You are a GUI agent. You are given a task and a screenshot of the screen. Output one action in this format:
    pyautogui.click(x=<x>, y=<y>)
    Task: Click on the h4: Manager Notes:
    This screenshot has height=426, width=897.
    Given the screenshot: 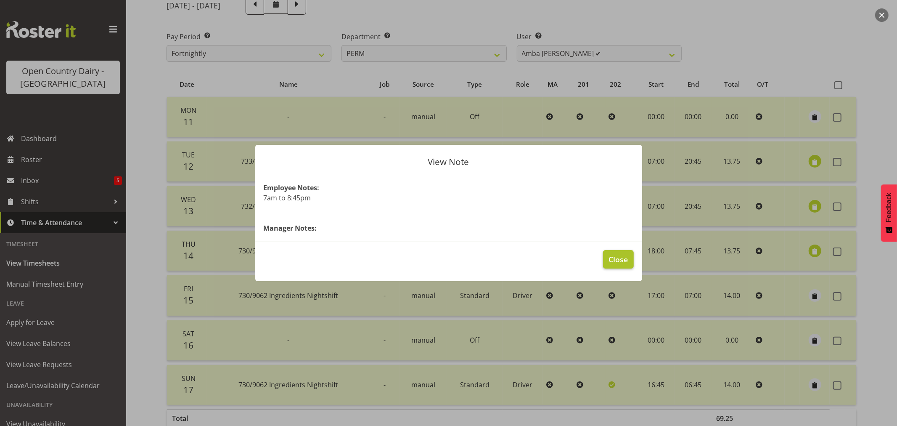 What is the action you would take?
    pyautogui.click(x=449, y=228)
    